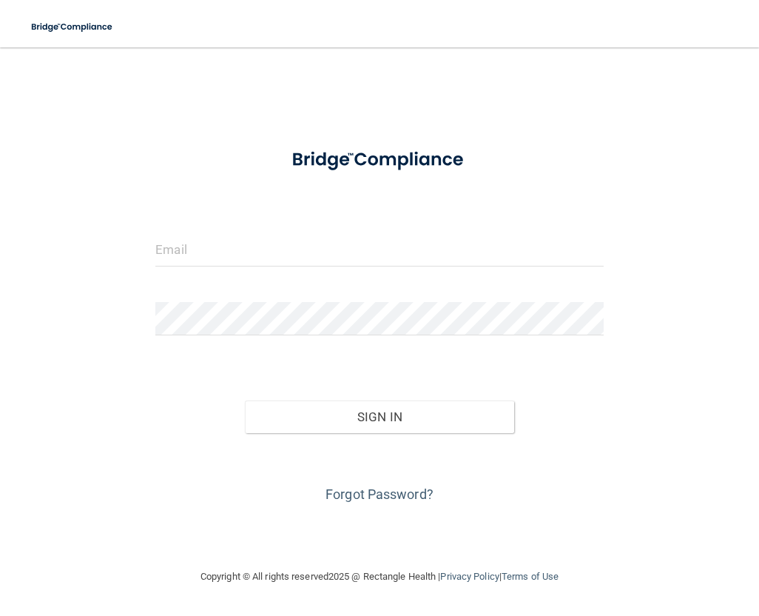  I want to click on input: Email, so click(379, 249).